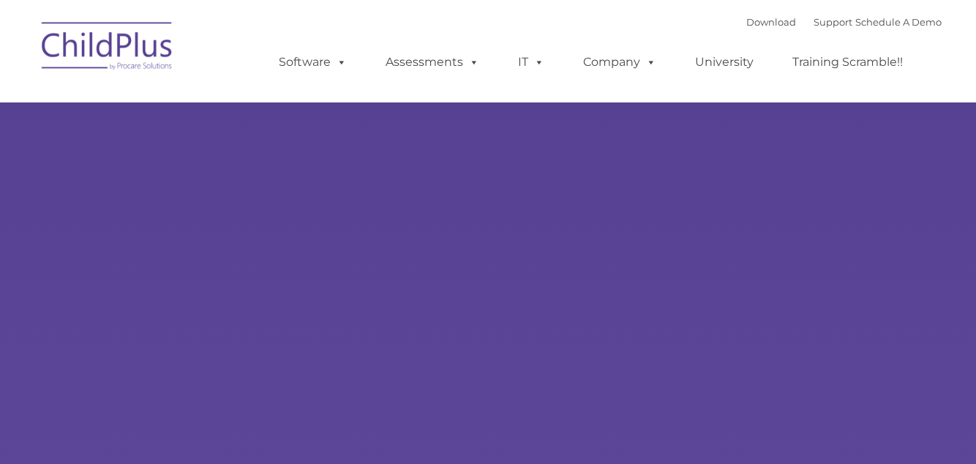 The width and height of the screenshot is (976, 464). What do you see at coordinates (898, 22) in the screenshot?
I see `a: Schedule A Demo` at bounding box center [898, 22].